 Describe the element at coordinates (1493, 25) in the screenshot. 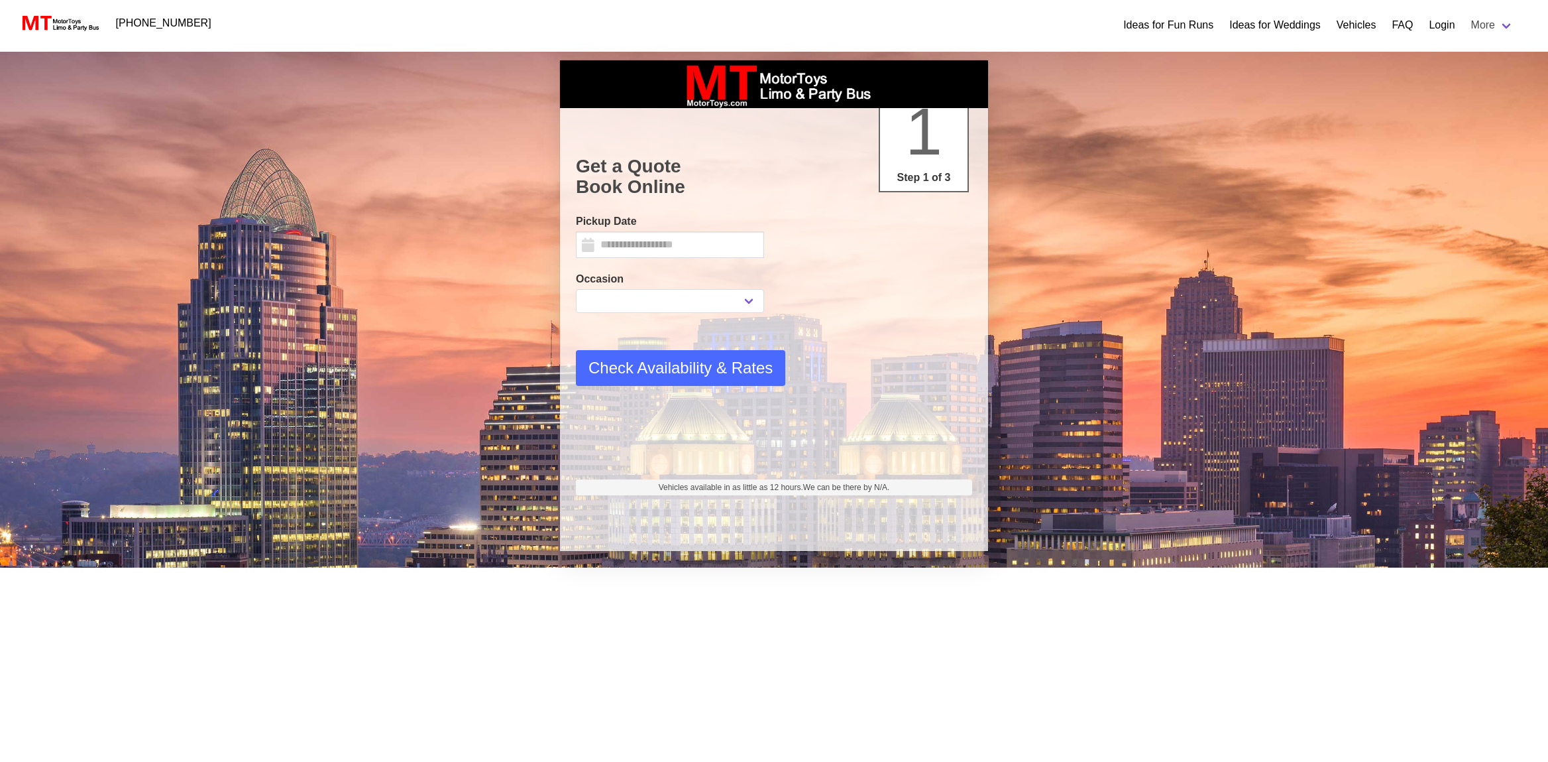

I see `a: More` at that location.